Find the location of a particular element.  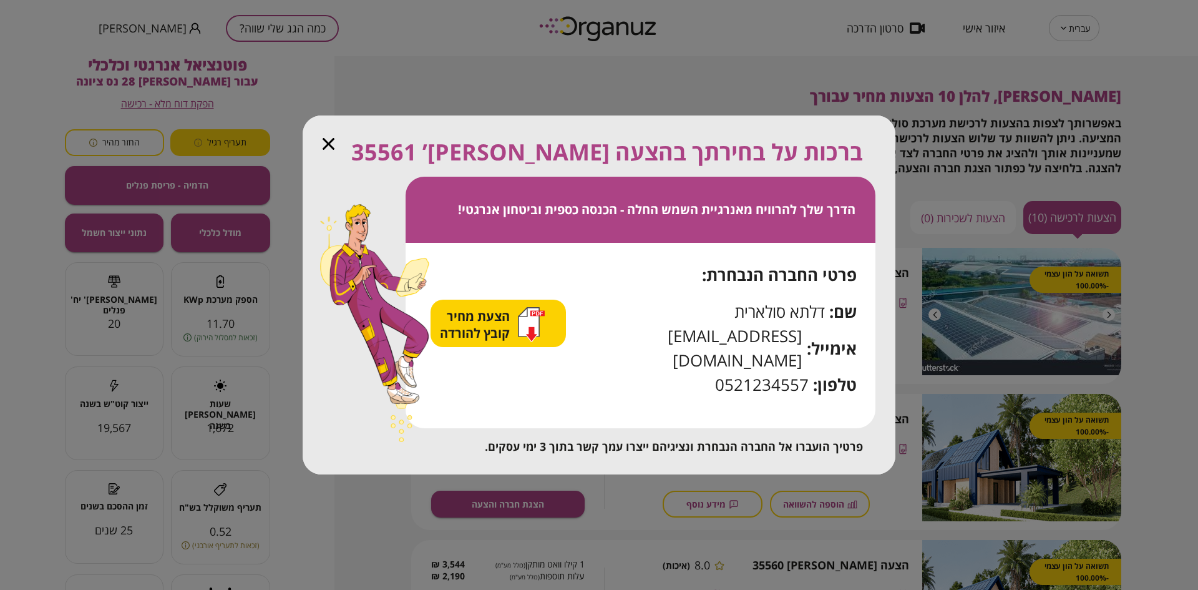

span: 0521234557 is located at coordinates (762, 384).